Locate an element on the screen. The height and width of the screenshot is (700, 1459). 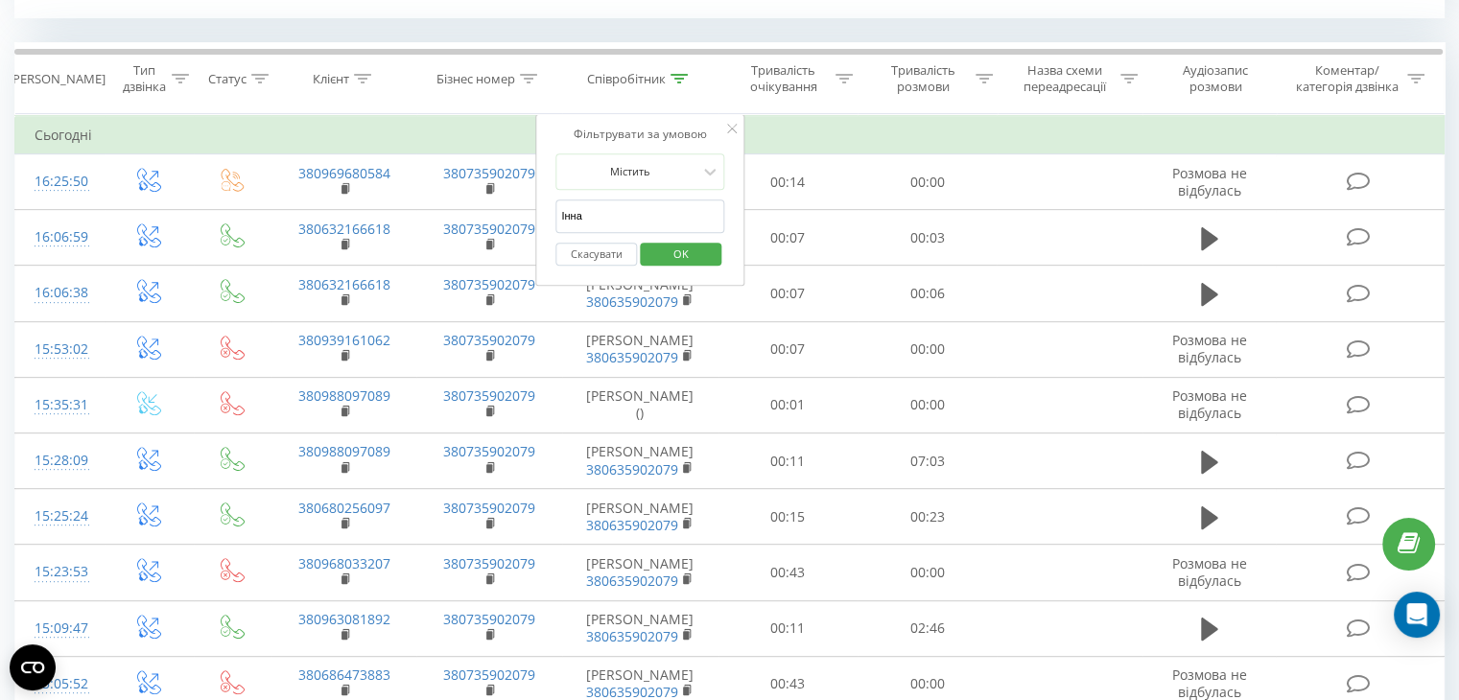
div: Фільтрувати за умовою is located at coordinates (640, 134).